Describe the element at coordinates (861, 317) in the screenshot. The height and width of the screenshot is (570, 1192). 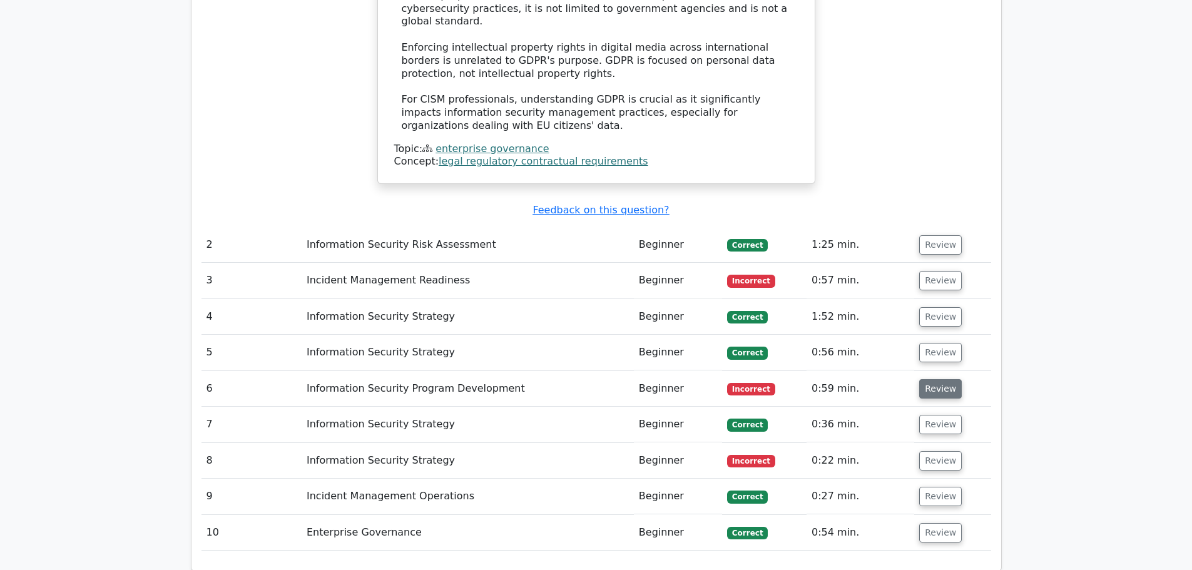
I see `td: 1:52 min.` at that location.